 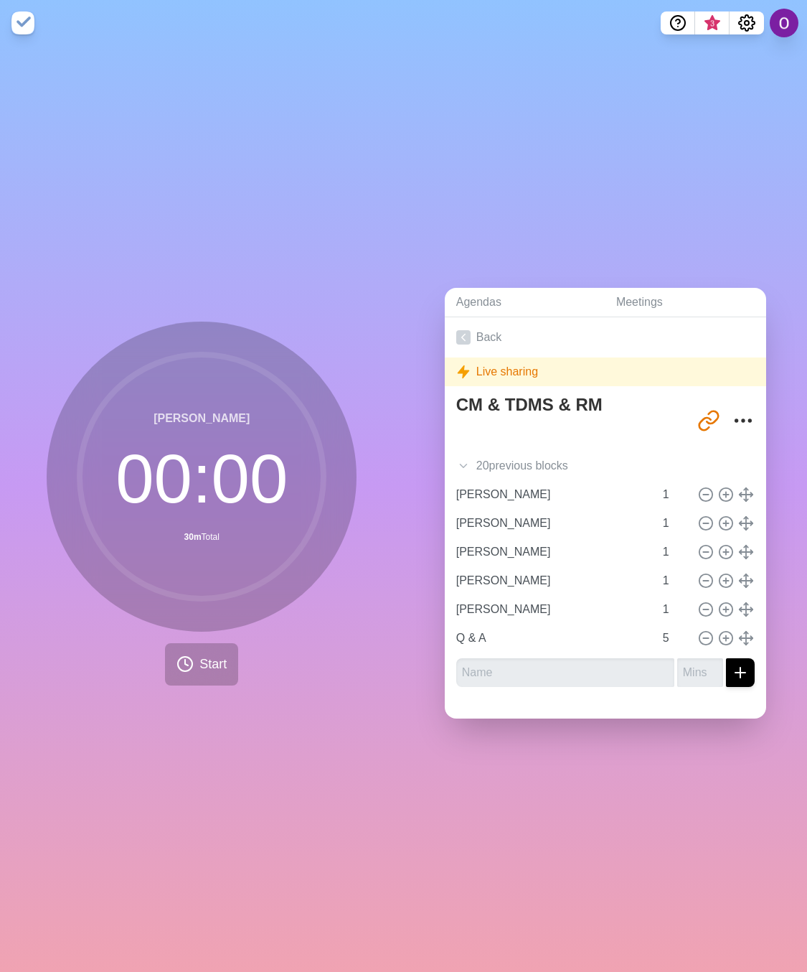 What do you see at coordinates (709, 421) in the screenshot?
I see `button: Share link` at bounding box center [709, 421].